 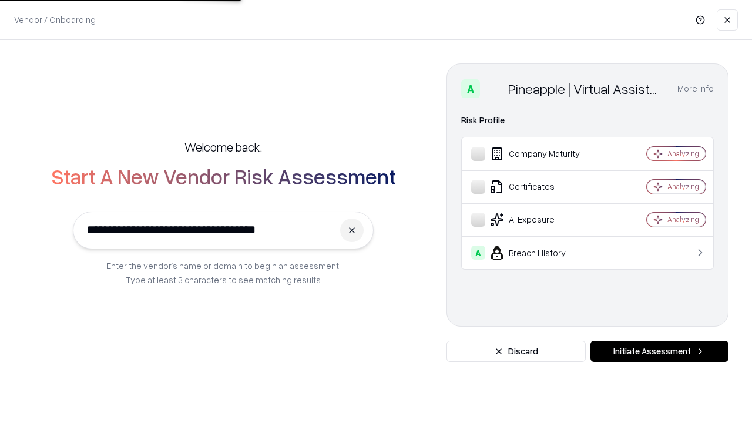 I want to click on div: Risk Profile, so click(x=587, y=120).